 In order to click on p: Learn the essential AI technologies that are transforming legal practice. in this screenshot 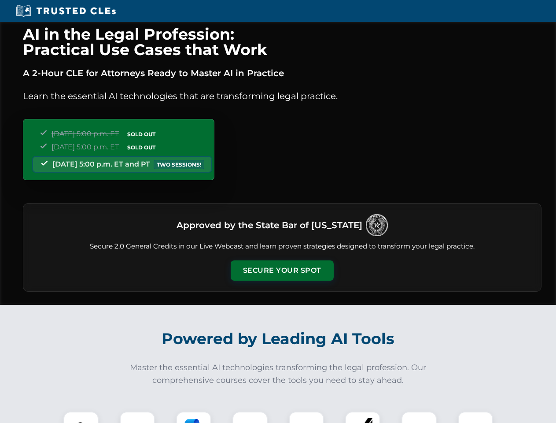, I will do `click(282, 96)`.